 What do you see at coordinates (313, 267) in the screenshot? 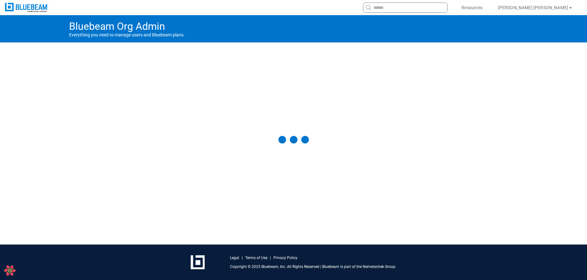
I see `p: Copyright © 2025 Bluebeam, Inc. All Rights Reserved | Bluebeam is part of the Nemetschek Group.` at bounding box center [313, 267].